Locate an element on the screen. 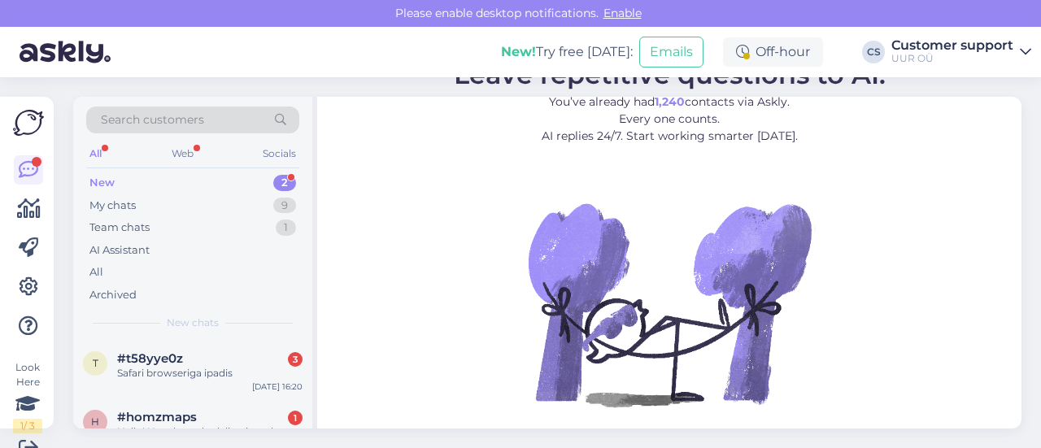 This screenshot has width=1041, height=448. div: 3 is located at coordinates (295, 360).